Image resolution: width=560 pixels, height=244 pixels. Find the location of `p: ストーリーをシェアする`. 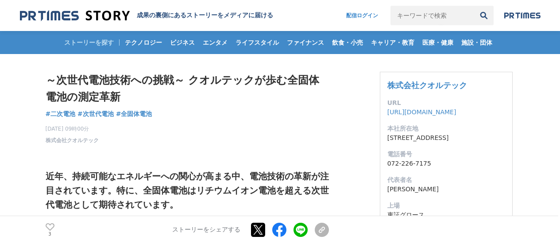

p: ストーリーをシェアする is located at coordinates (206, 230).